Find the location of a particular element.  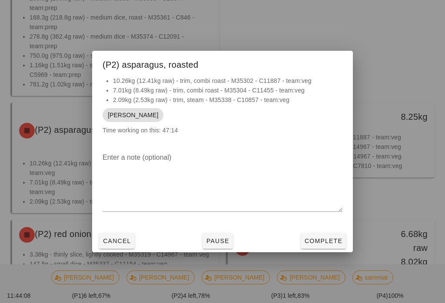

button: Complete is located at coordinates (323, 241).